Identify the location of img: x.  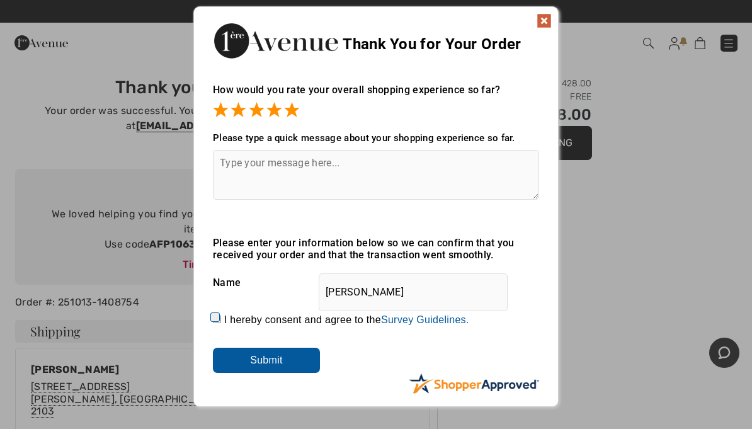
(544, 21).